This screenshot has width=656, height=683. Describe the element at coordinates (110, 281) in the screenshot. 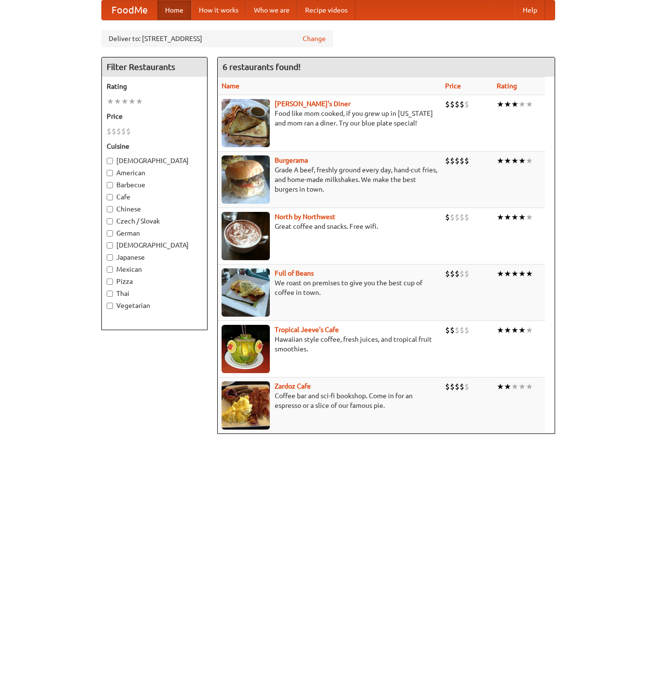

I see `input: Pizza` at that location.